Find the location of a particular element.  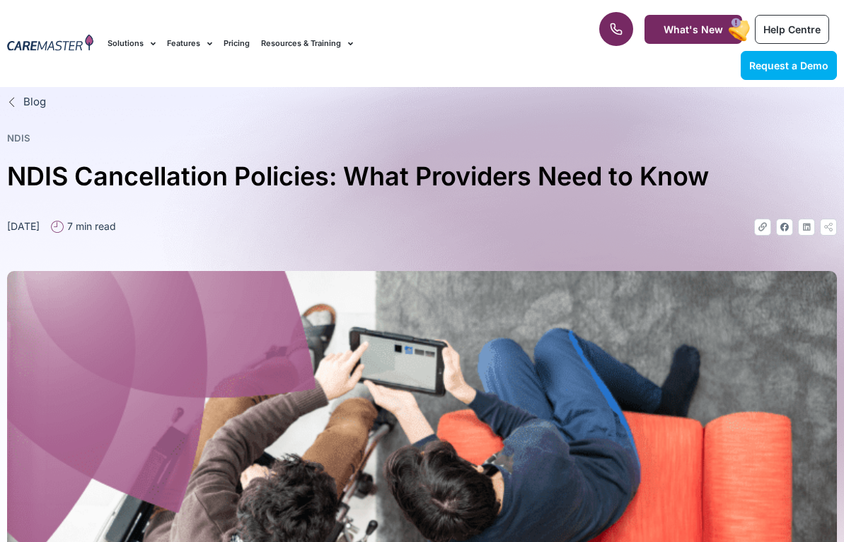

img: CareMaster Logo is located at coordinates (50, 43).